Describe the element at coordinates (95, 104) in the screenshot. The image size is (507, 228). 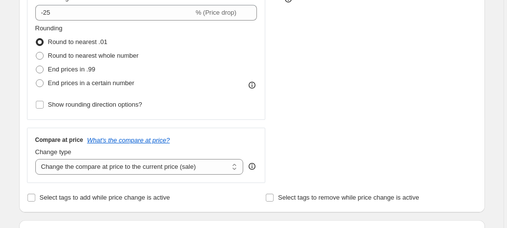
I see `span: Show rounding direction options?` at that location.